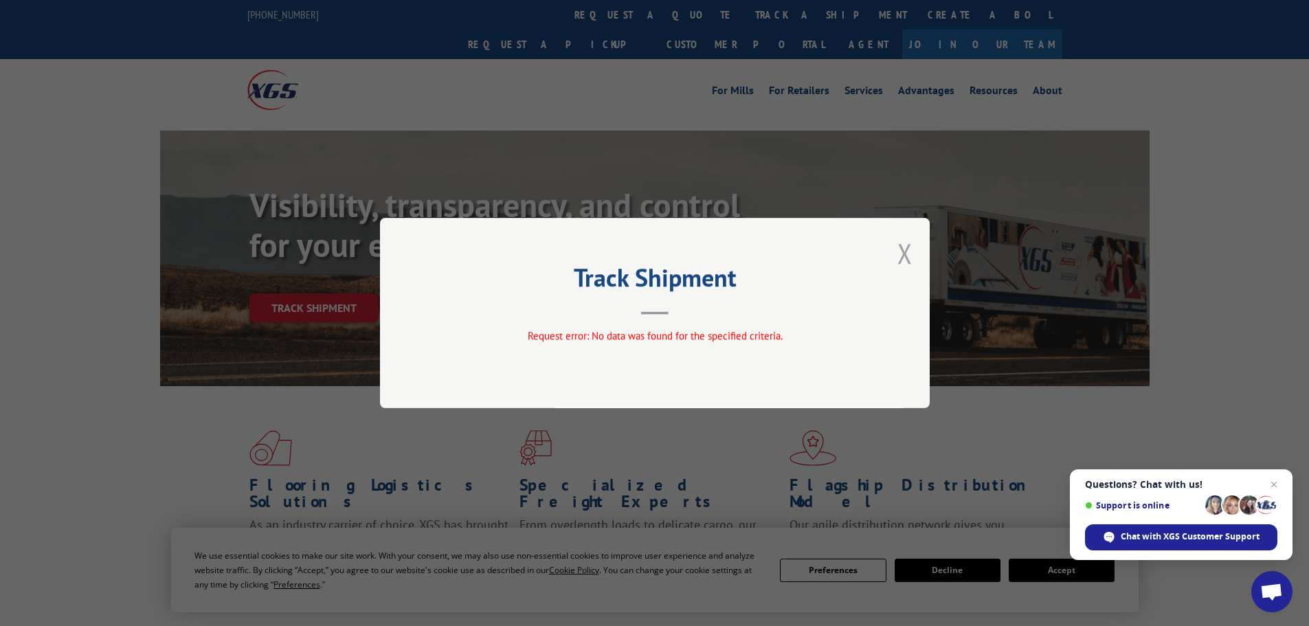 The width and height of the screenshot is (1309, 626). I want to click on span: Chat with XGS Customer Support, so click(1190, 537).